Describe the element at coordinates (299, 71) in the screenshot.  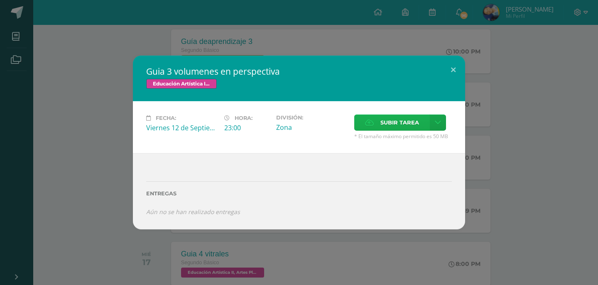
I see `h2: Guia 3 volumenes en perspectiva` at that location.